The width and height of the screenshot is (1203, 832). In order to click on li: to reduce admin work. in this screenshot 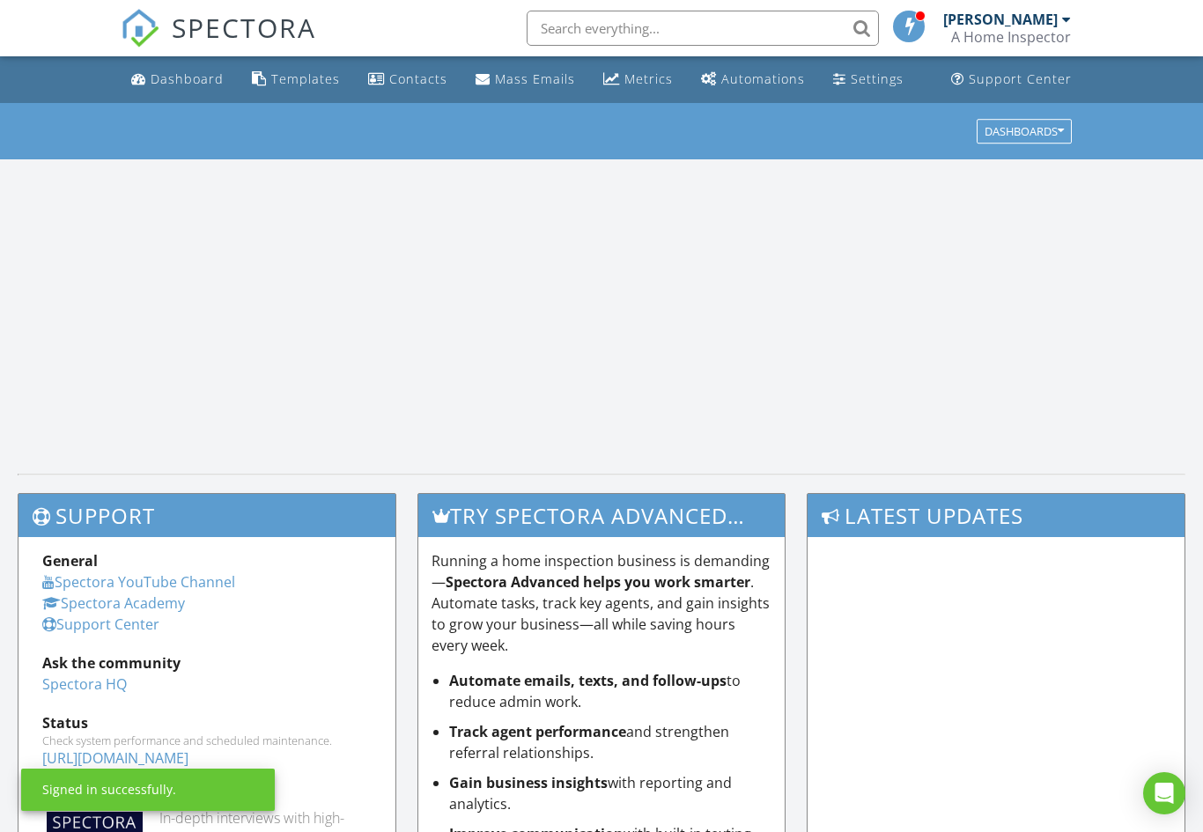, I will do `click(610, 691)`.